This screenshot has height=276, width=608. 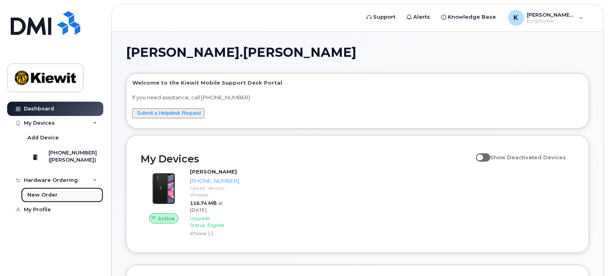 I want to click on span: 116.74 MB, so click(x=203, y=203).